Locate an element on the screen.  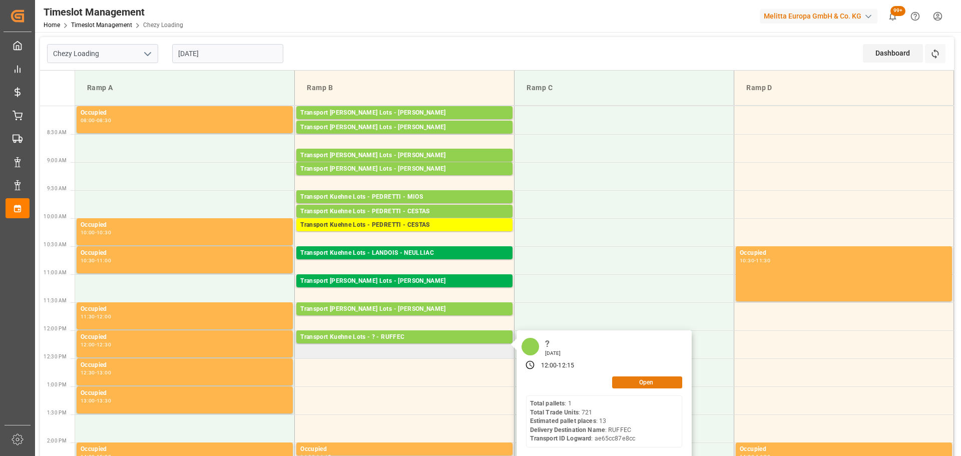
button: Help Center is located at coordinates (915, 16).